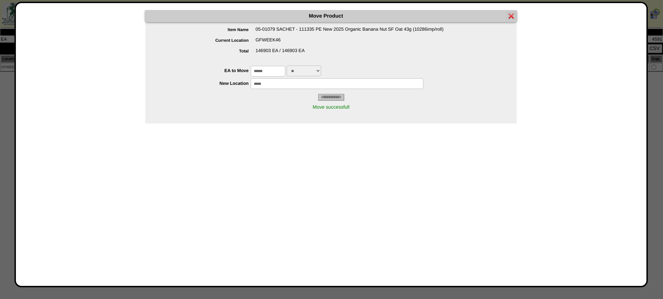 Image resolution: width=663 pixels, height=299 pixels. Describe the element at coordinates (337, 32) in the screenshot. I see `div: 05-01079 SACHET - 111335 PE New 2025 Organic Banana Nut SF Oat 43g (10286imp/roll)` at that location.